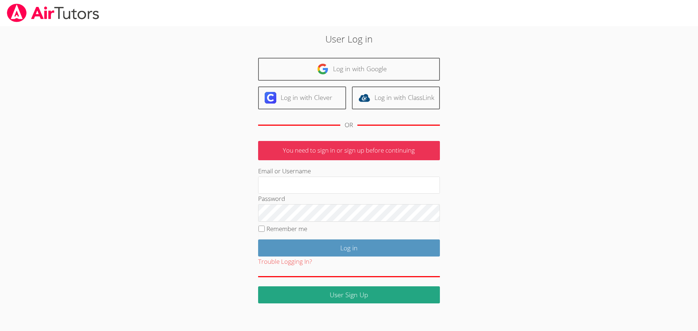 This screenshot has width=698, height=331. I want to click on h2: User Log in, so click(349, 39).